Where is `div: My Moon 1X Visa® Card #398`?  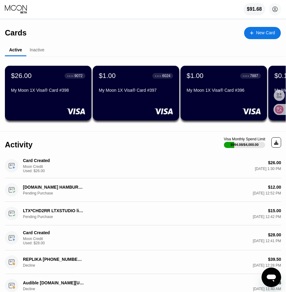
div: My Moon 1X Visa® Card #398 is located at coordinates (48, 90).